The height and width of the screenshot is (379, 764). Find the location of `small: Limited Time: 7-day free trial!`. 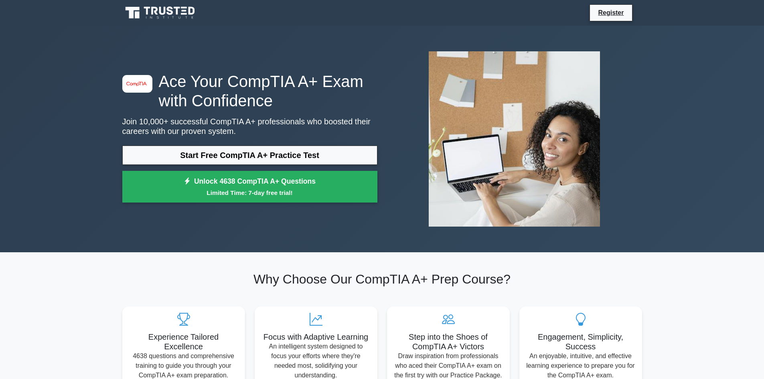

small: Limited Time: 7-day free trial! is located at coordinates (250, 192).